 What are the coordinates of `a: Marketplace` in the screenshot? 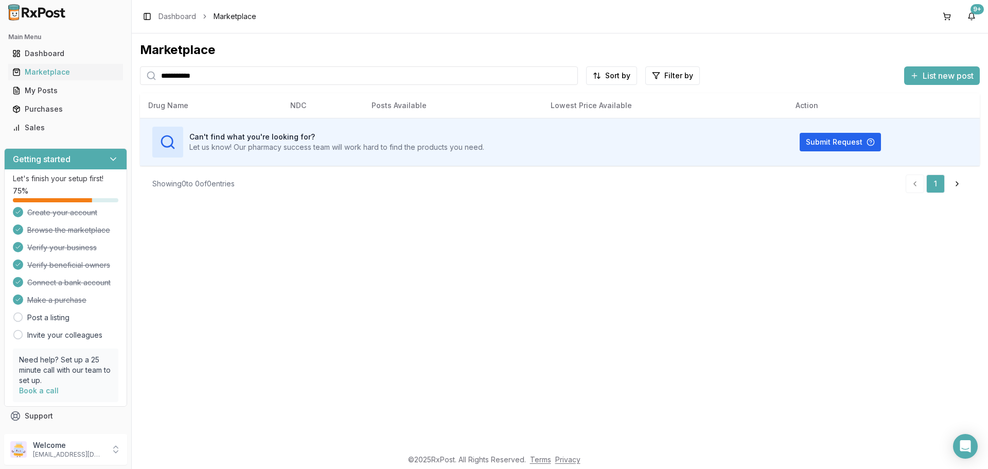 It's located at (65, 72).